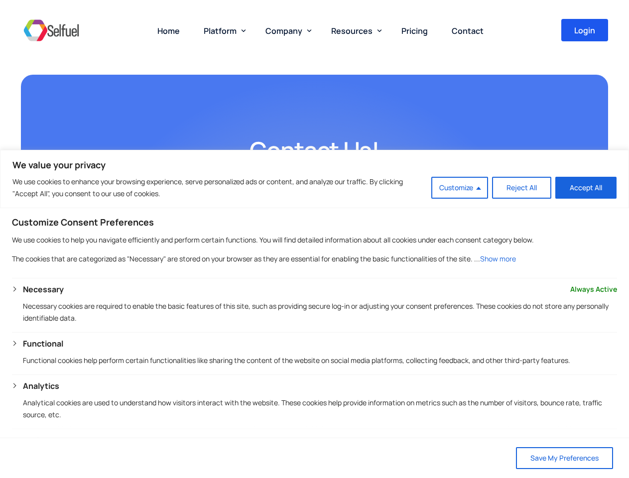 The width and height of the screenshot is (629, 478). I want to click on button: Reject All, so click(522, 188).